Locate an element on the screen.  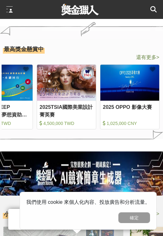
div: 4,500,000 TWD is located at coordinates (66, 123).